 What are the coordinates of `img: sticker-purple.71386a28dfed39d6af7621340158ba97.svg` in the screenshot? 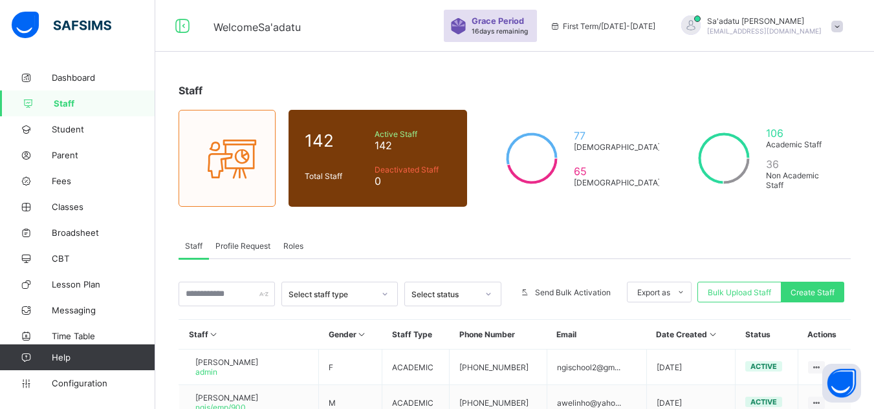 It's located at (458, 26).